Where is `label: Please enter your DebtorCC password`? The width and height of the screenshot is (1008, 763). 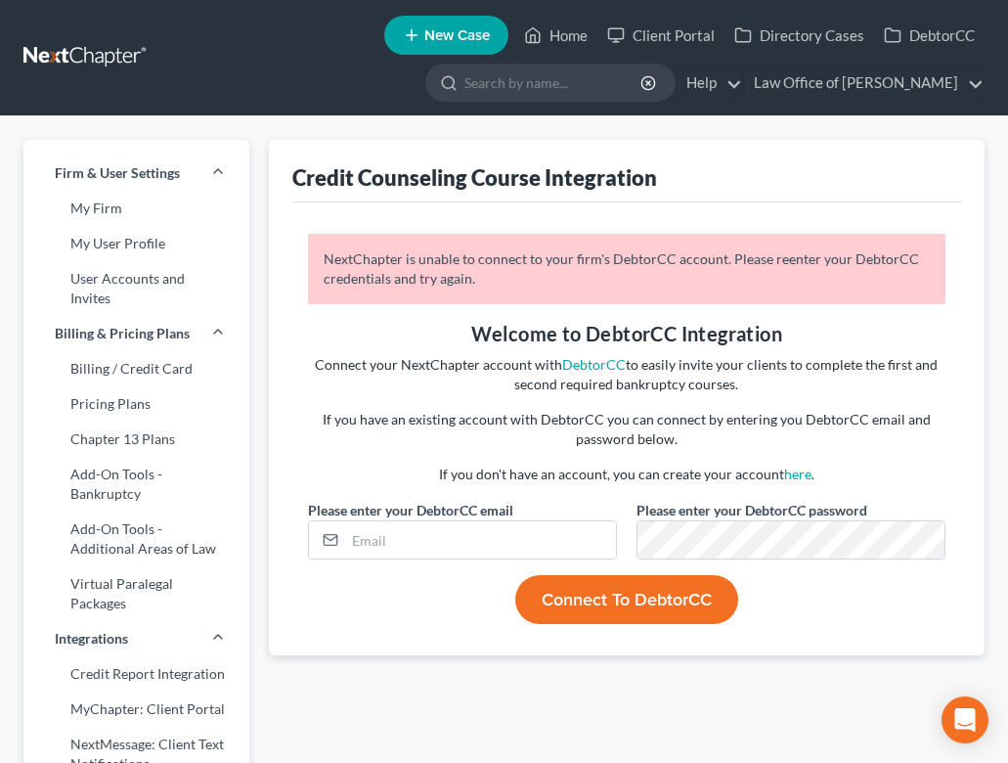
label: Please enter your DebtorCC password is located at coordinates (752, 510).